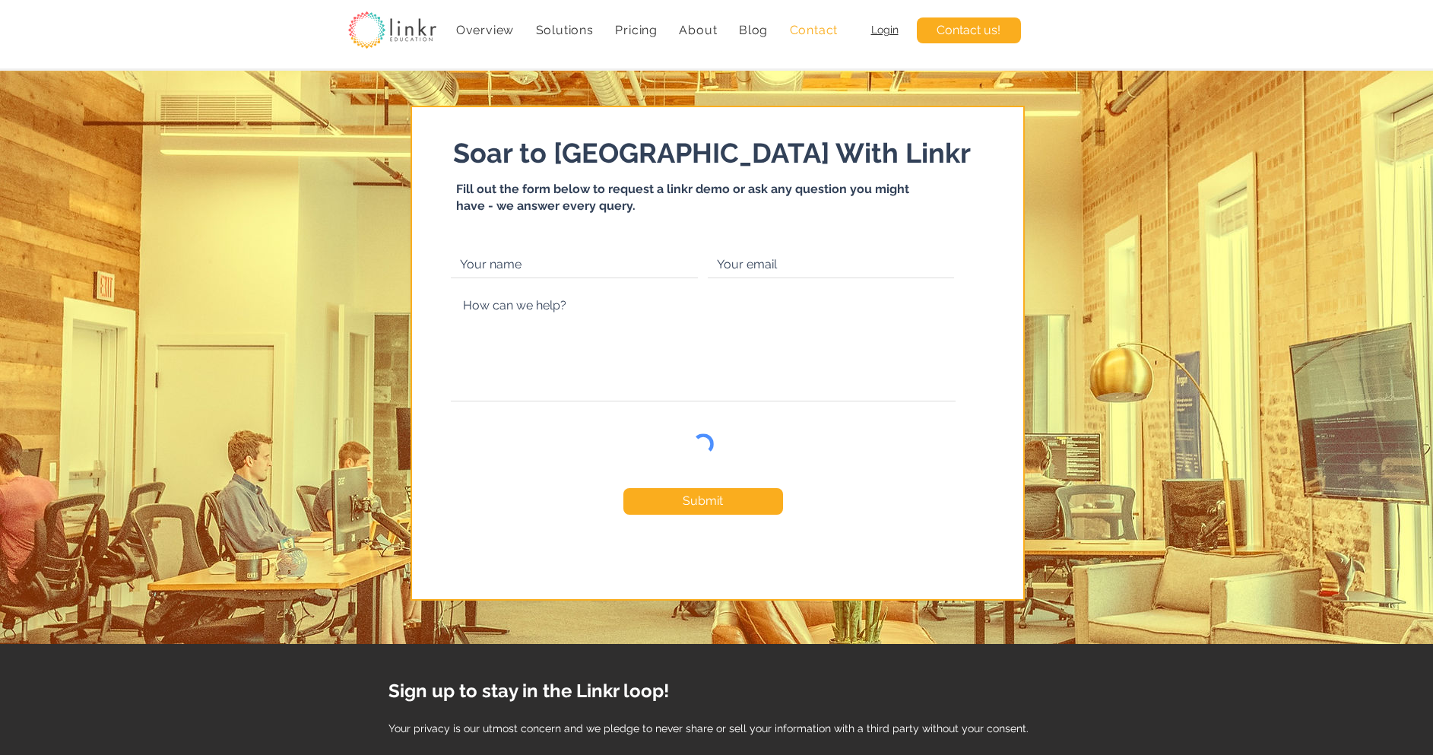 Image resolution: width=1433 pixels, height=755 pixels. I want to click on a: Blog, so click(753, 30).